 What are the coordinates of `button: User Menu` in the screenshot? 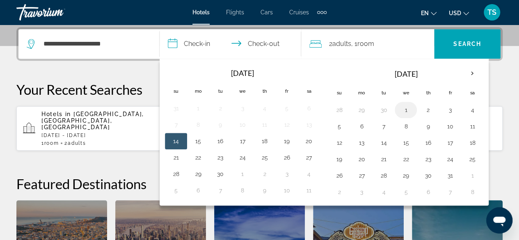 It's located at (492, 12).